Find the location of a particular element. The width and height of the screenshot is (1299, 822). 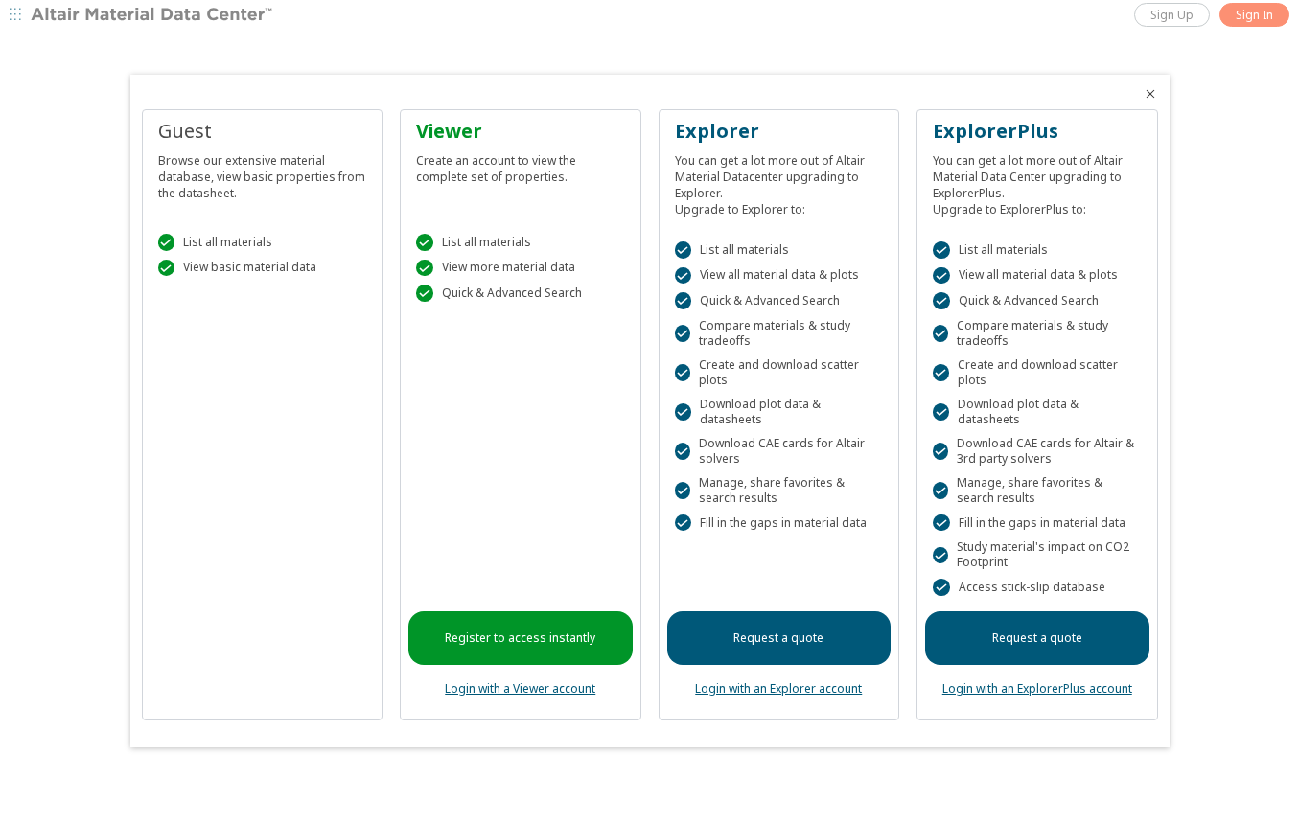

div: Download CAE cards for Altair & 3rd party solvers is located at coordinates (1037, 451).